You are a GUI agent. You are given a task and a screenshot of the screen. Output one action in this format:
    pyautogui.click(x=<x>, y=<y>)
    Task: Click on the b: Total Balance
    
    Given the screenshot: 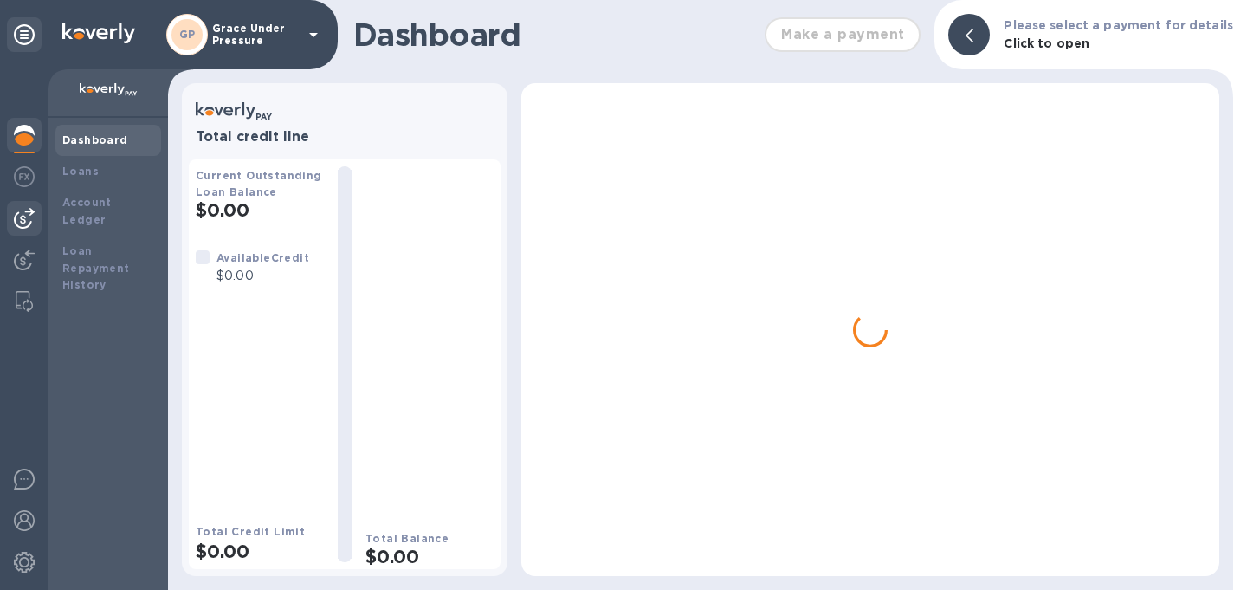 What is the action you would take?
    pyautogui.click(x=407, y=538)
    